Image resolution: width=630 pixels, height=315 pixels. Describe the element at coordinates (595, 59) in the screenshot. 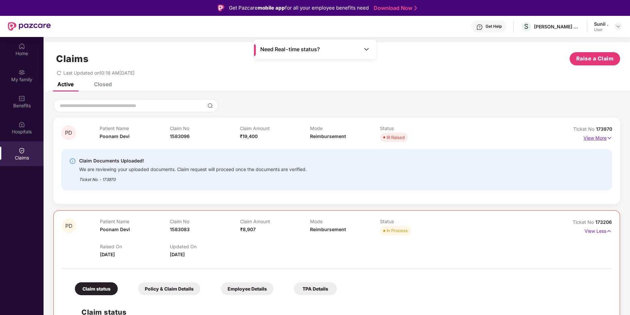

I see `button: Raise a Claim` at that location.